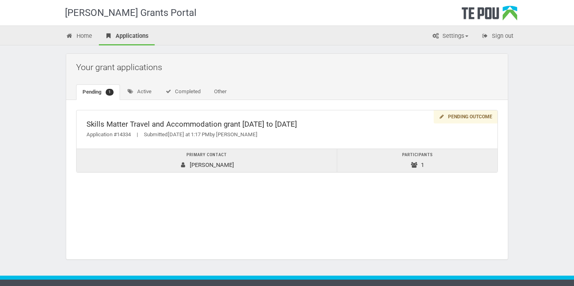  Describe the element at coordinates (207, 155) in the screenshot. I see `div: Primary contact` at that location.